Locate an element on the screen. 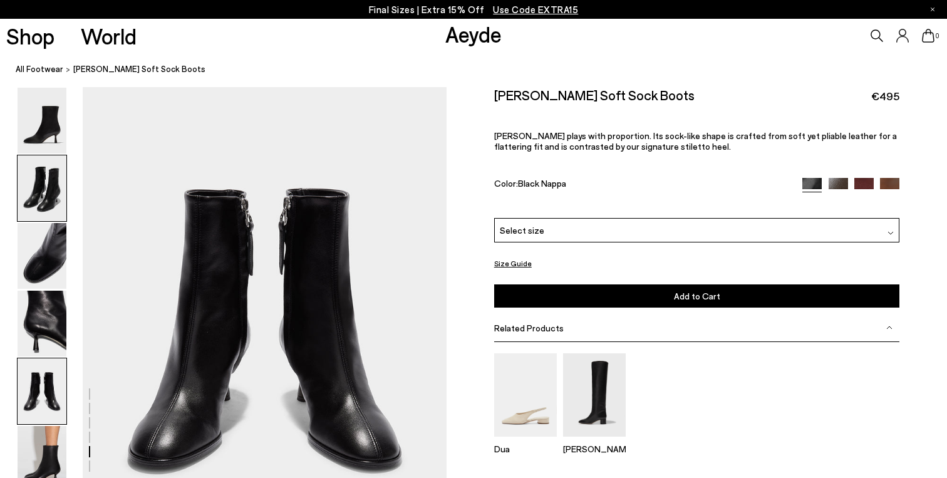  span: €495 is located at coordinates (885, 96).